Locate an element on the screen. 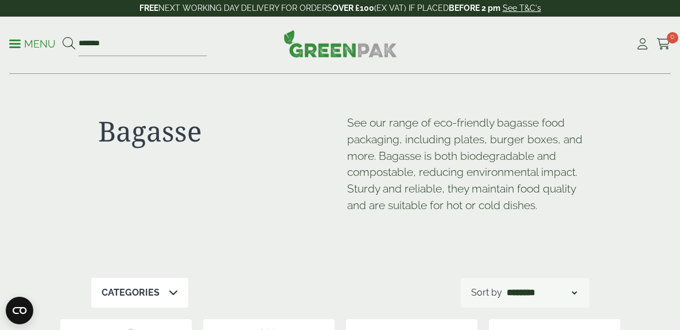 The height and width of the screenshot is (330, 680). i: My Account is located at coordinates (642, 44).